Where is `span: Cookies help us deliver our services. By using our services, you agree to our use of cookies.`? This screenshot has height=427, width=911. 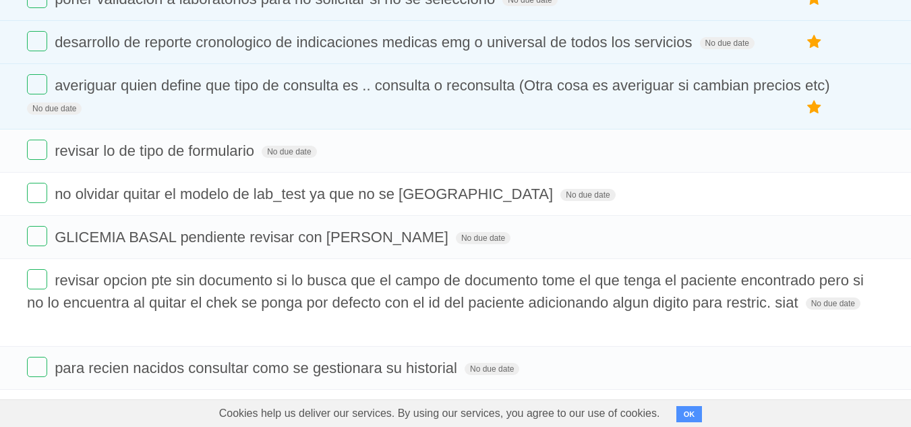
span: Cookies help us deliver our services. By using our services, you agree to our use of cookies. is located at coordinates (440, 413).